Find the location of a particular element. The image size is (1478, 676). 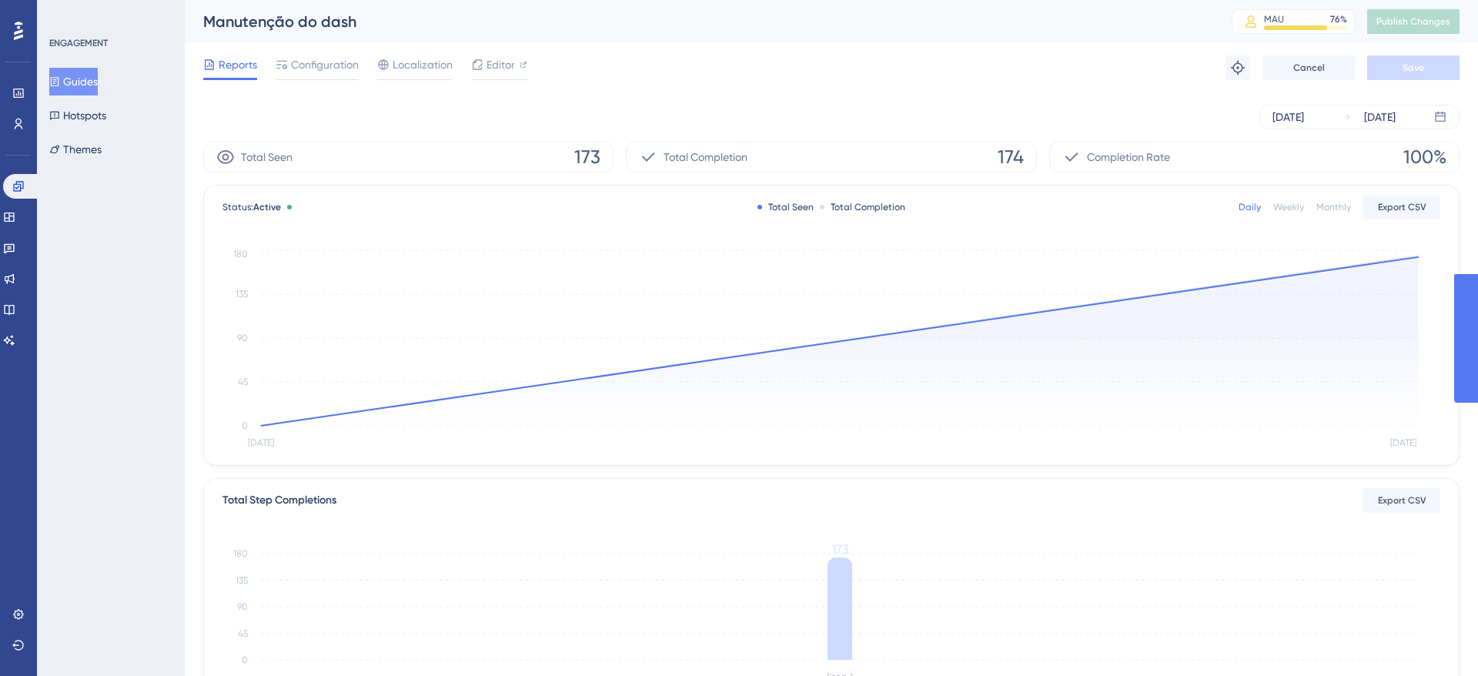

span: Reports is located at coordinates (238, 65).